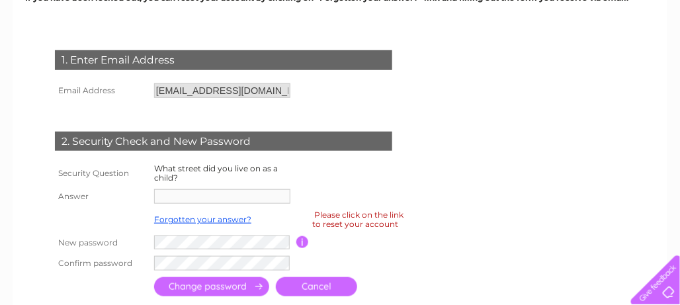 This screenshot has width=680, height=305. Describe the element at coordinates (101, 243) in the screenshot. I see `th: New password` at that location.